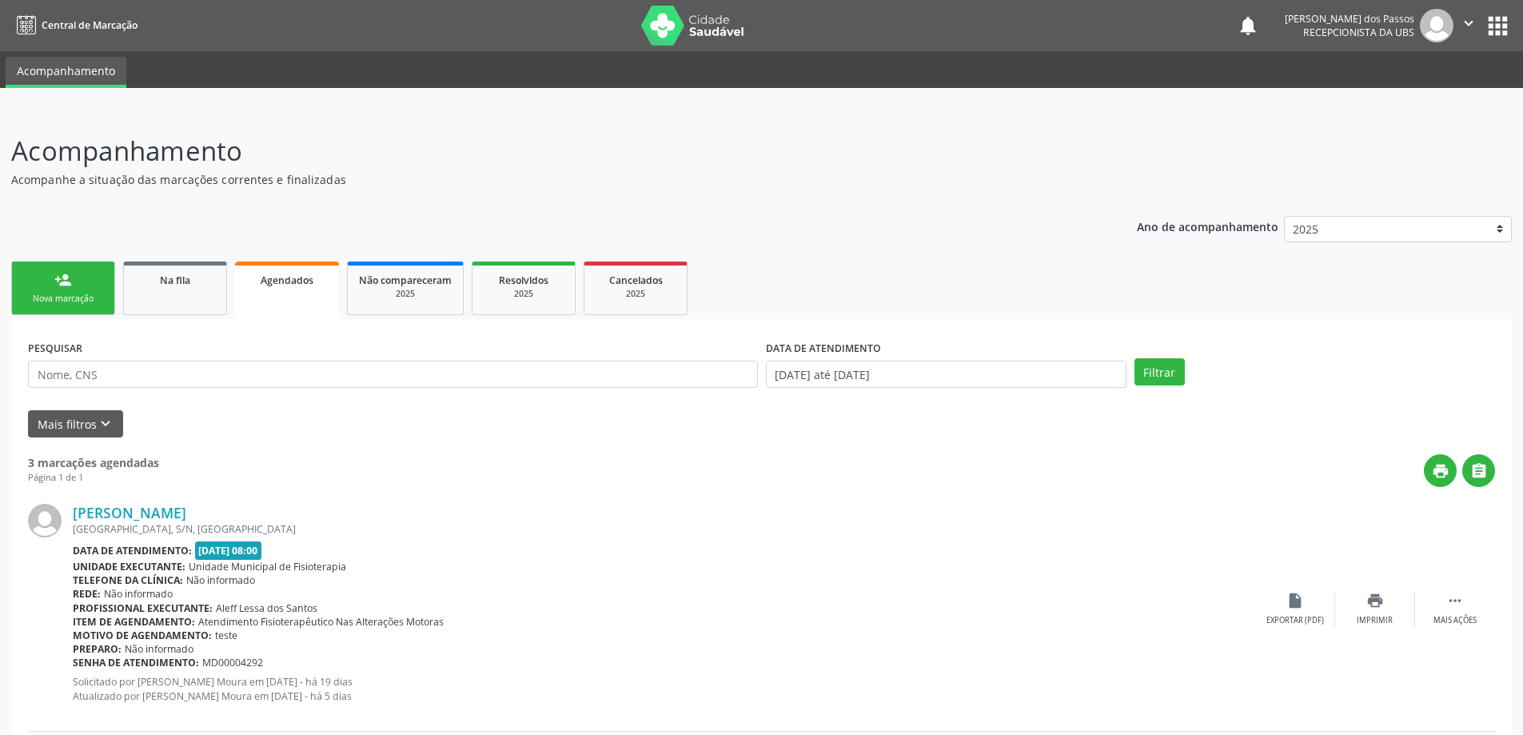  I want to click on i: insert_drive_file, so click(1295, 601).